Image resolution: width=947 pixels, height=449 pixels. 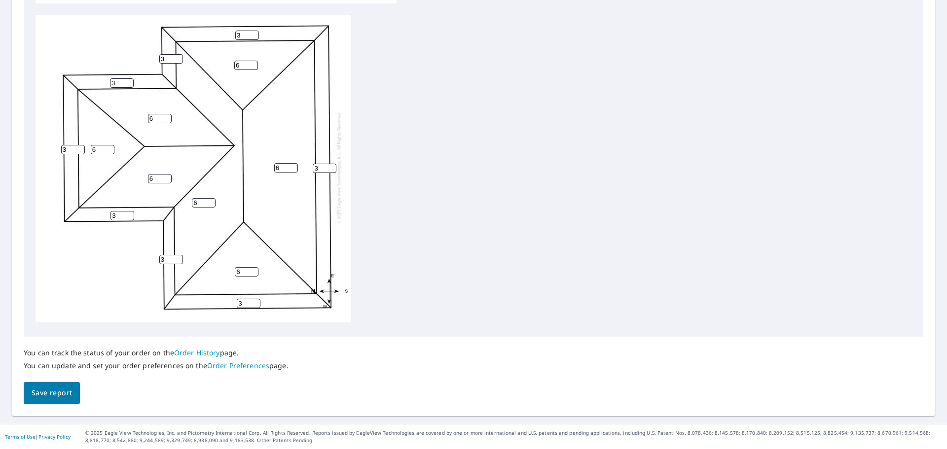 What do you see at coordinates (20, 437) in the screenshot?
I see `a: Terms of Use` at bounding box center [20, 437].